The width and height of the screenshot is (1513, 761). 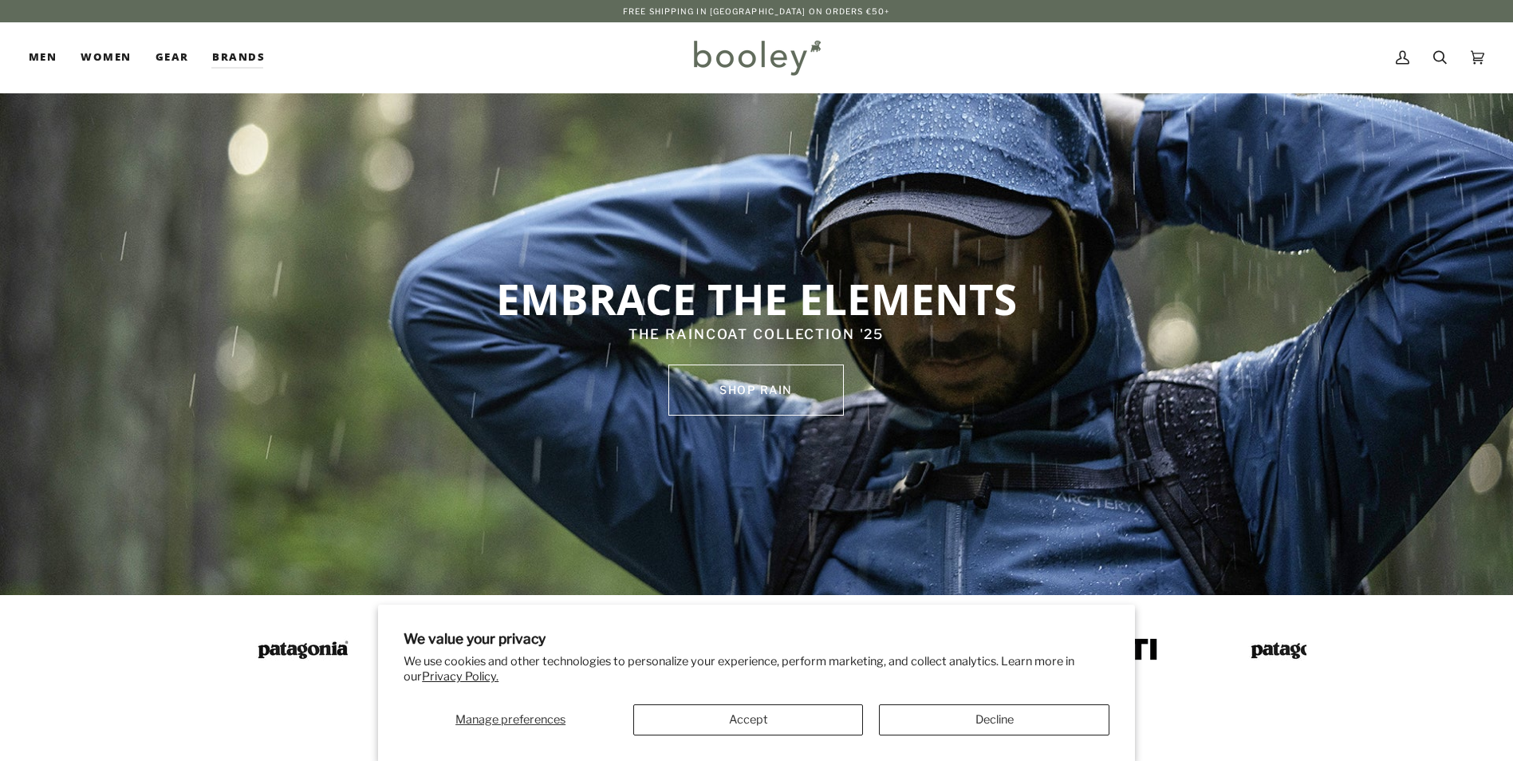 I want to click on a: Gear, so click(x=172, y=57).